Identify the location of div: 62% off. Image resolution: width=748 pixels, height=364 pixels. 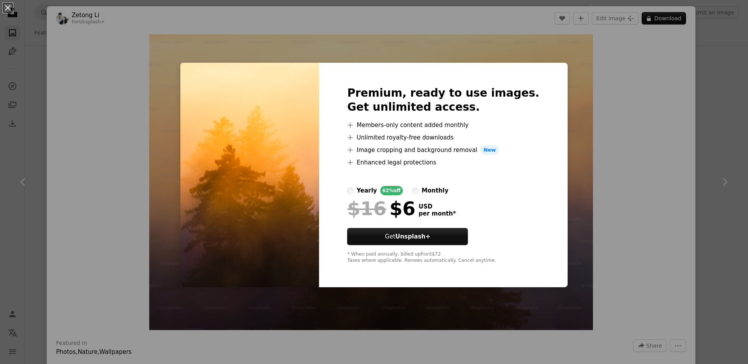
(392, 191).